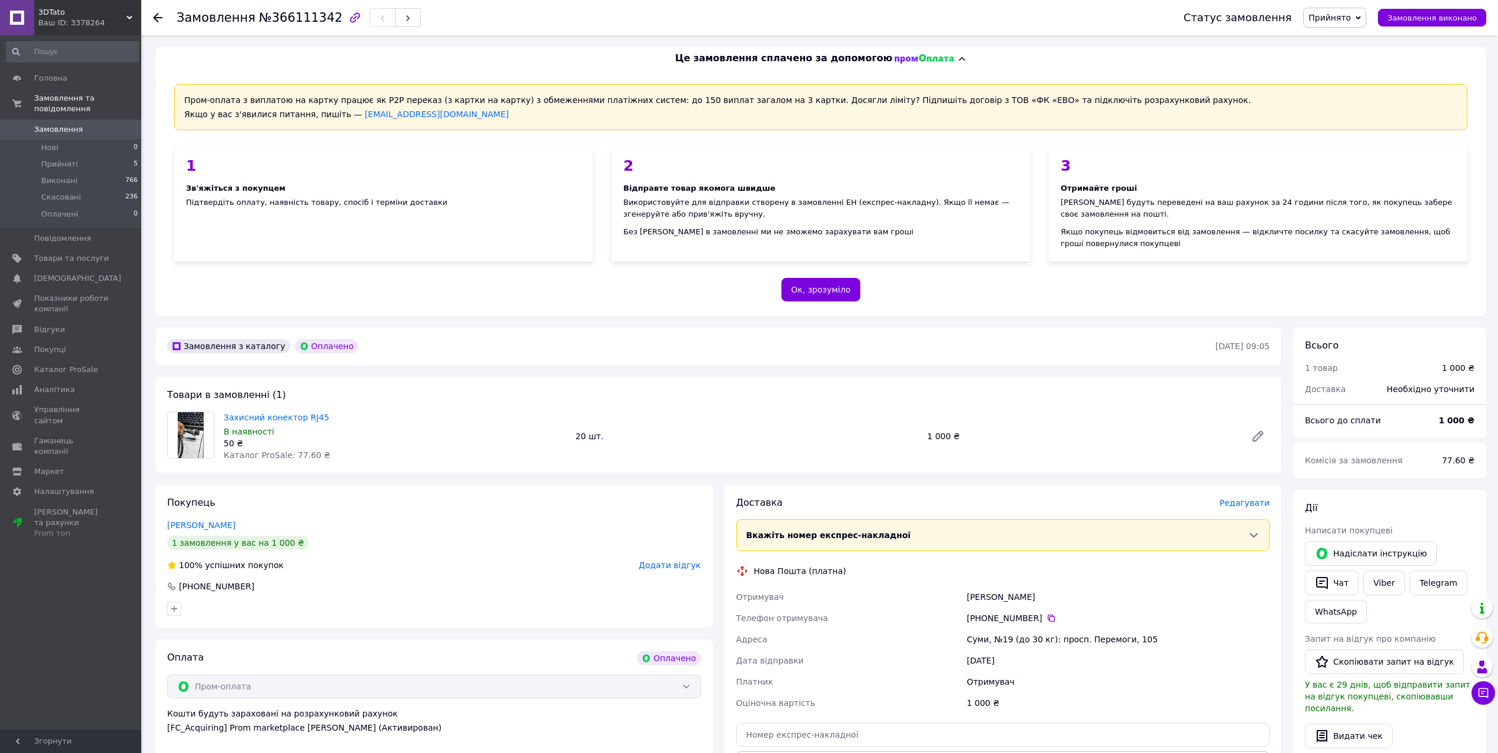  I want to click on span: Аналітика, so click(54, 390).